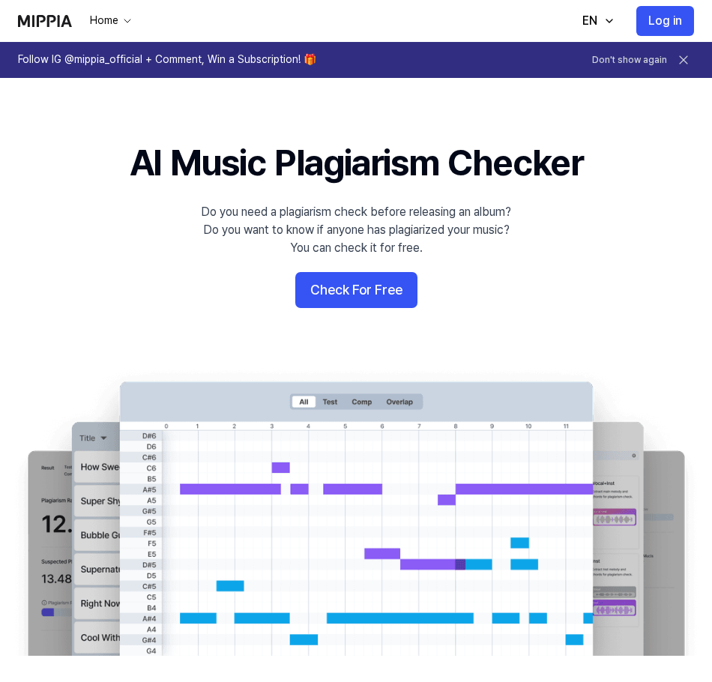 This screenshot has width=712, height=682. I want to click on button: Home, so click(110, 21).